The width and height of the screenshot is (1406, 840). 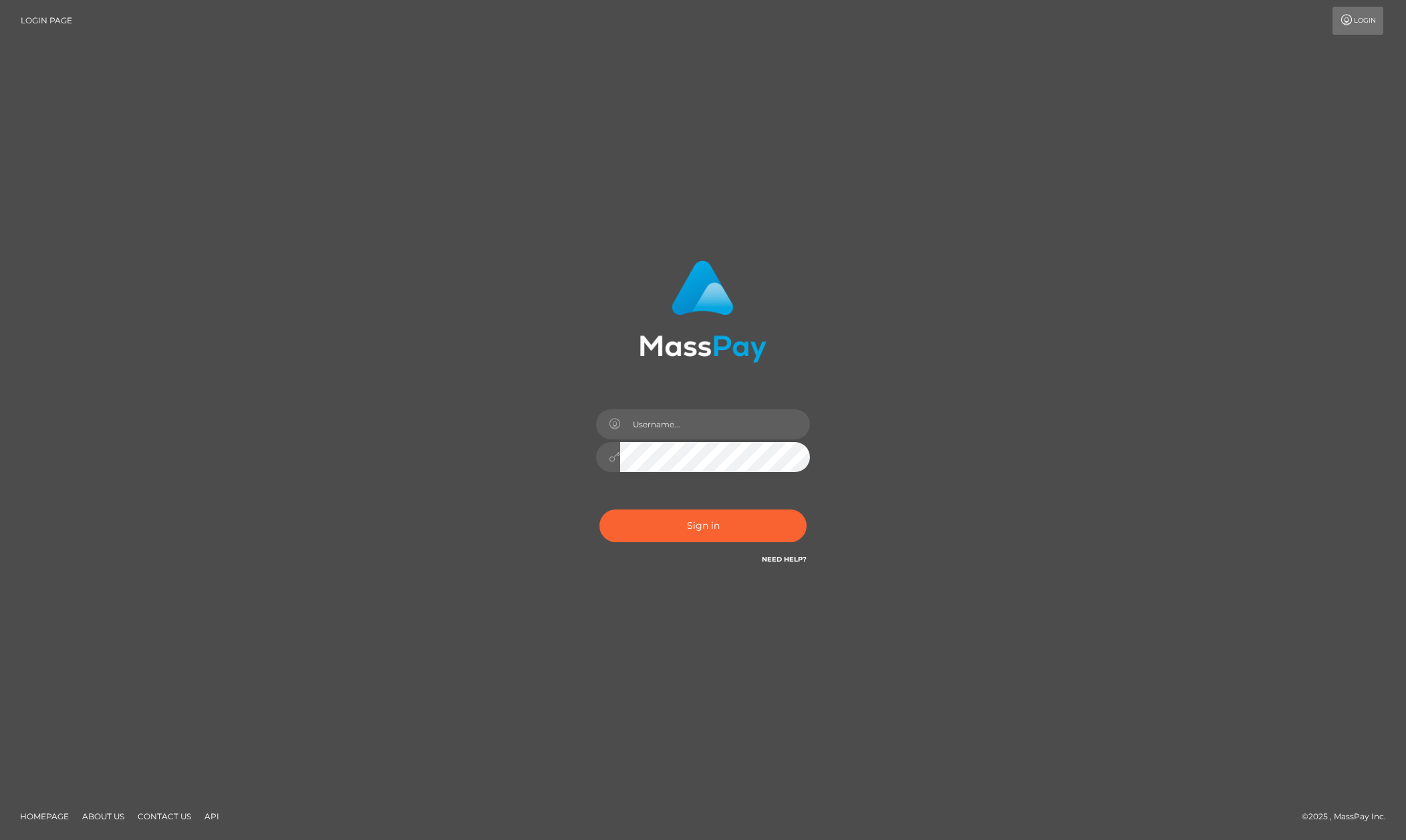 I want to click on button: Sign in, so click(x=703, y=526).